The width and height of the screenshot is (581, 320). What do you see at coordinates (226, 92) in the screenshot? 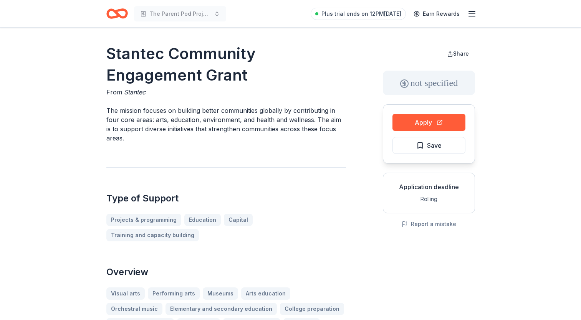
I see `div: From` at bounding box center [226, 92].